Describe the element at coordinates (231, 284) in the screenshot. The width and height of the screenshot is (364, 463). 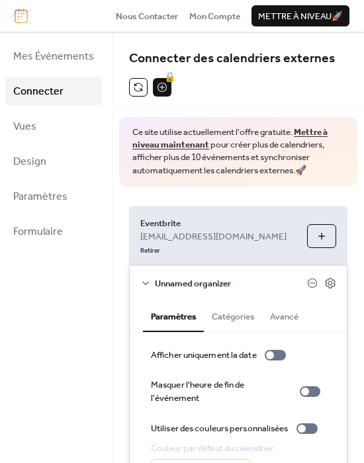
I see `span: Unnamed organizer` at that location.